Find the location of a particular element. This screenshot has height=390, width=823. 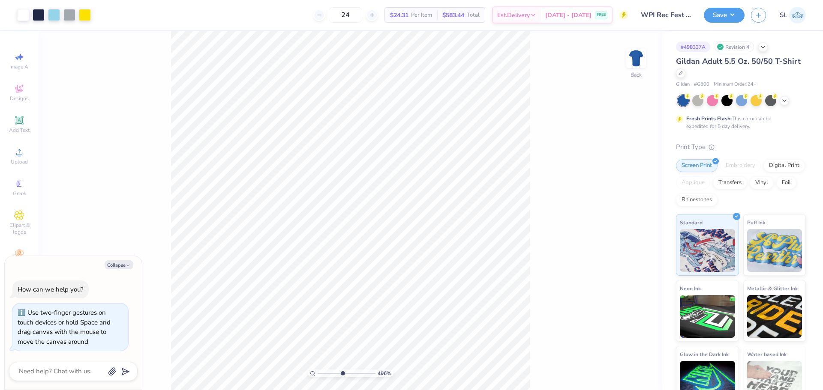

div: Rhinestones is located at coordinates (696, 200).